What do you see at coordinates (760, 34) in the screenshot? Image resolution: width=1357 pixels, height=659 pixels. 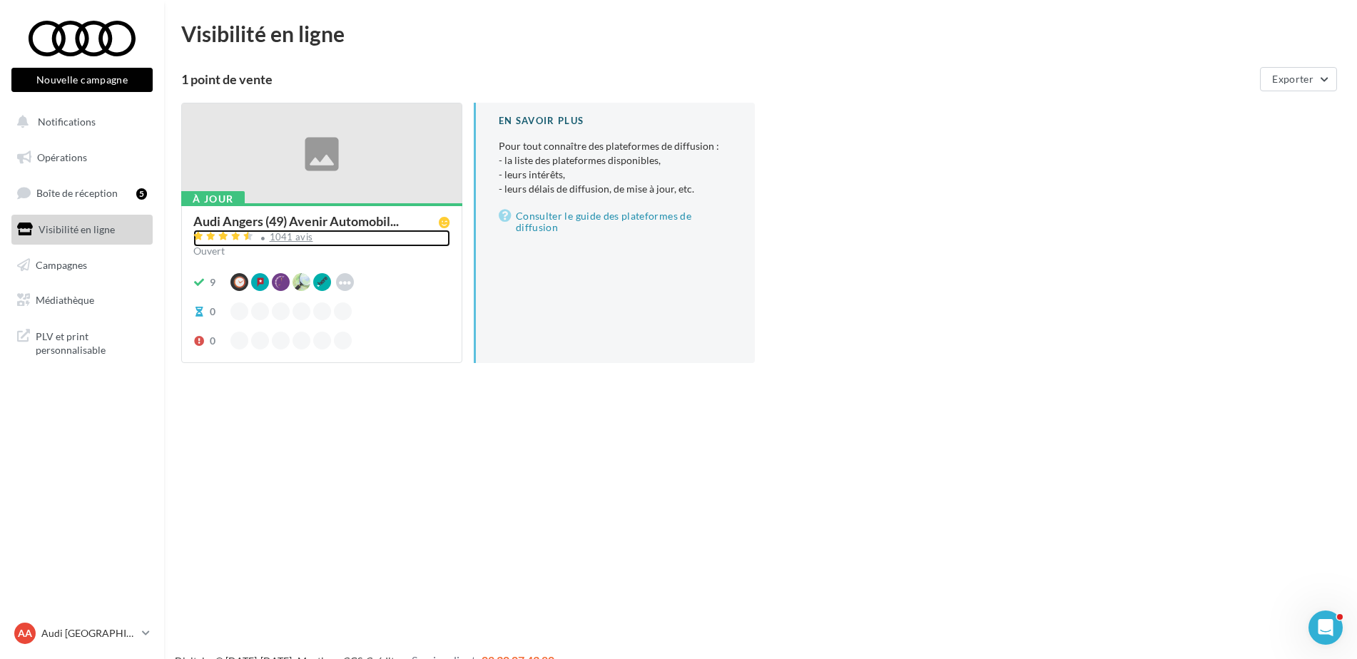 I see `div: Visibilité en ligne` at bounding box center [760, 34].